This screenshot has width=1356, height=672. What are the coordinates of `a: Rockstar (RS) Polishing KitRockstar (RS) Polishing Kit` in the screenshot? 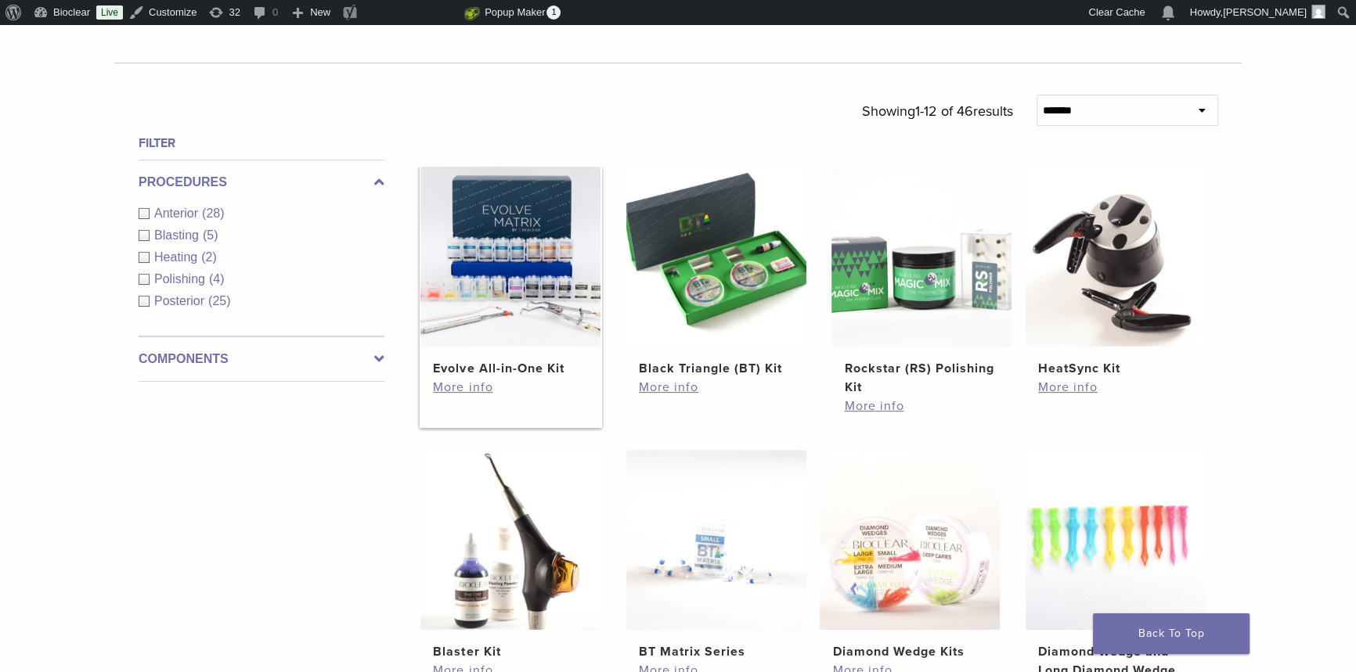 It's located at (921, 282).